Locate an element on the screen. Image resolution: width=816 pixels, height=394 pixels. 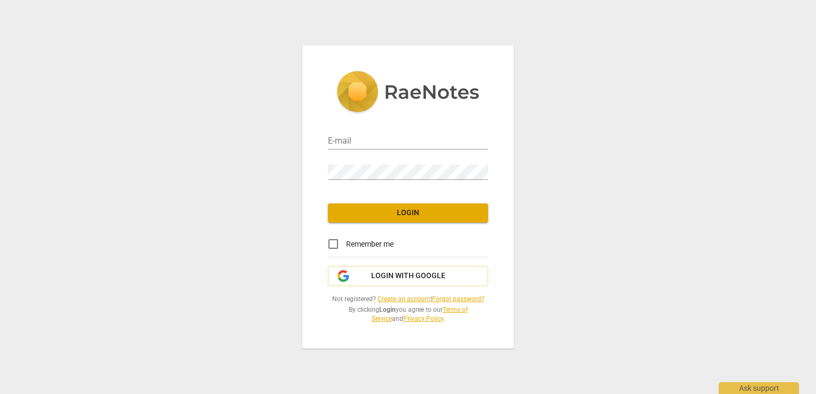
span: Not registered? | is located at coordinates (408, 299).